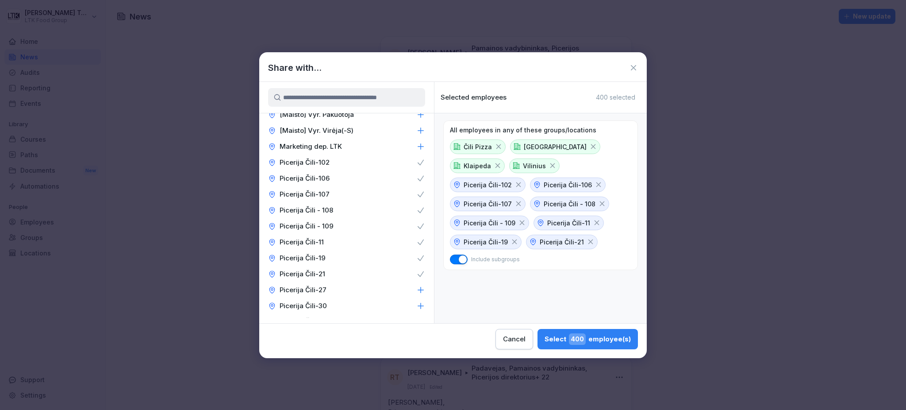 Image resolution: width=906 pixels, height=410 pixels. Describe the element at coordinates (303, 290) in the screenshot. I see `p: Picerija Čili-27` at that location.